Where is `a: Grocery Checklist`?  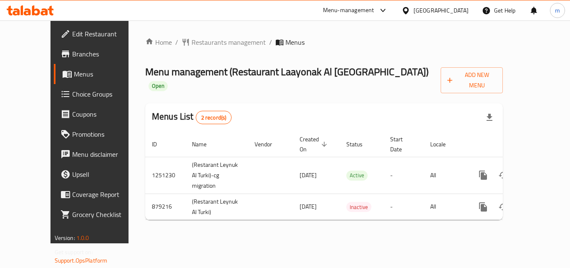
a: Grocery Checklist is located at coordinates (100, 214).